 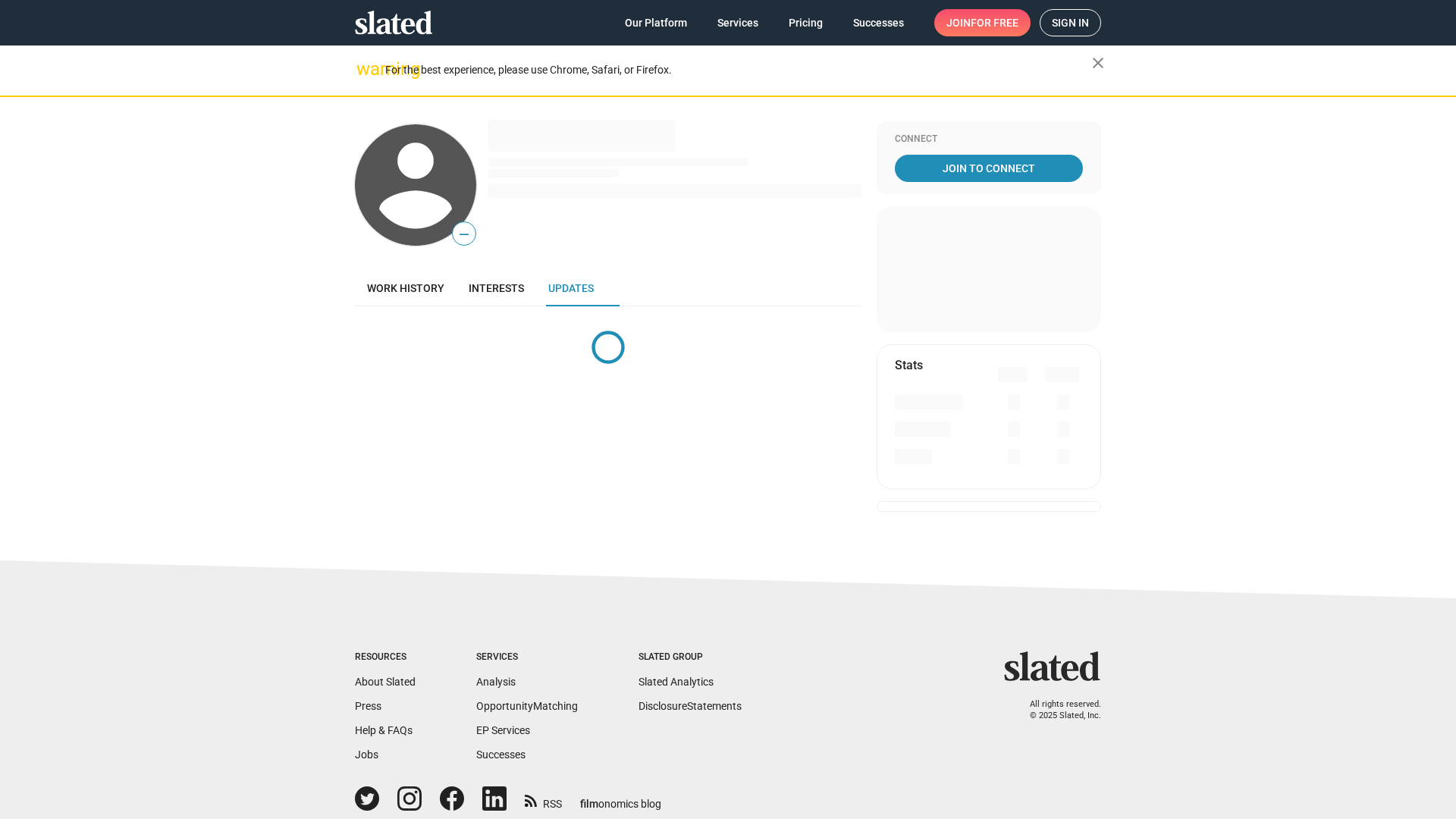 I want to click on span: Pricing, so click(x=805, y=23).